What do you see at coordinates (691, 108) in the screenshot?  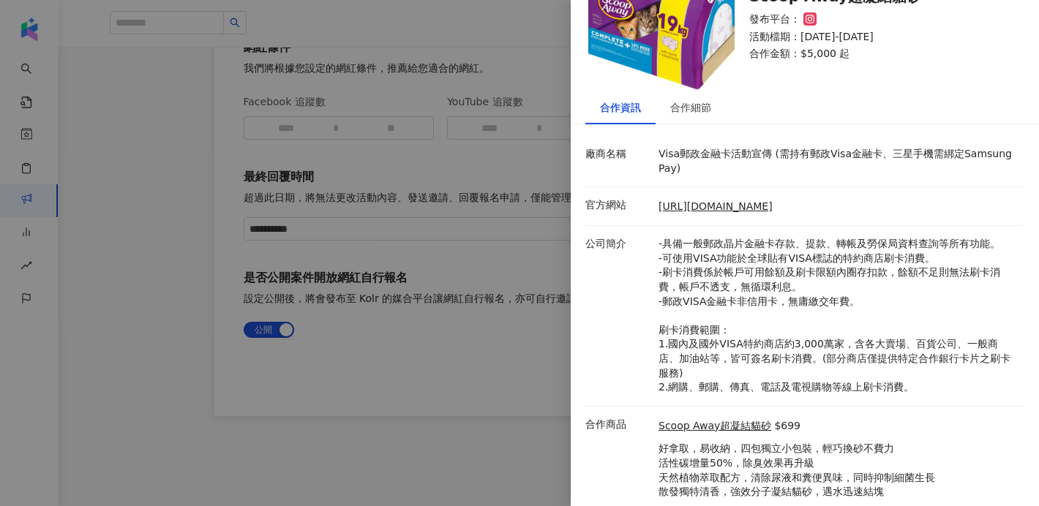 I see `div: 合作細節` at bounding box center [691, 108].